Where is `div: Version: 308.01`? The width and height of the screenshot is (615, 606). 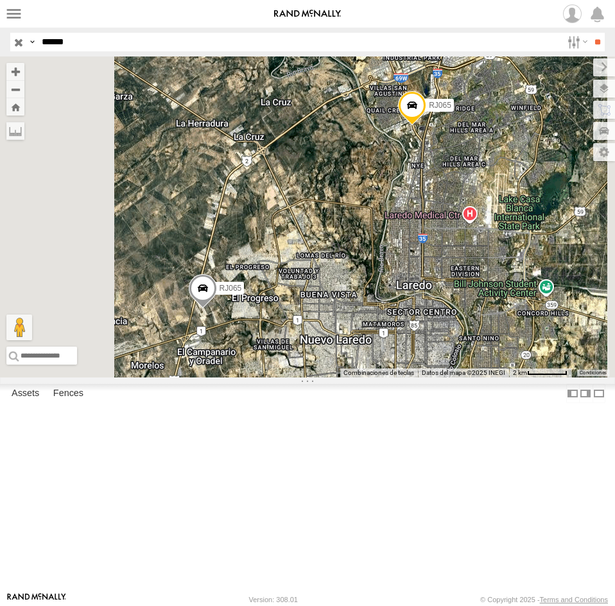
div: Version: 308.01 is located at coordinates (273, 599).